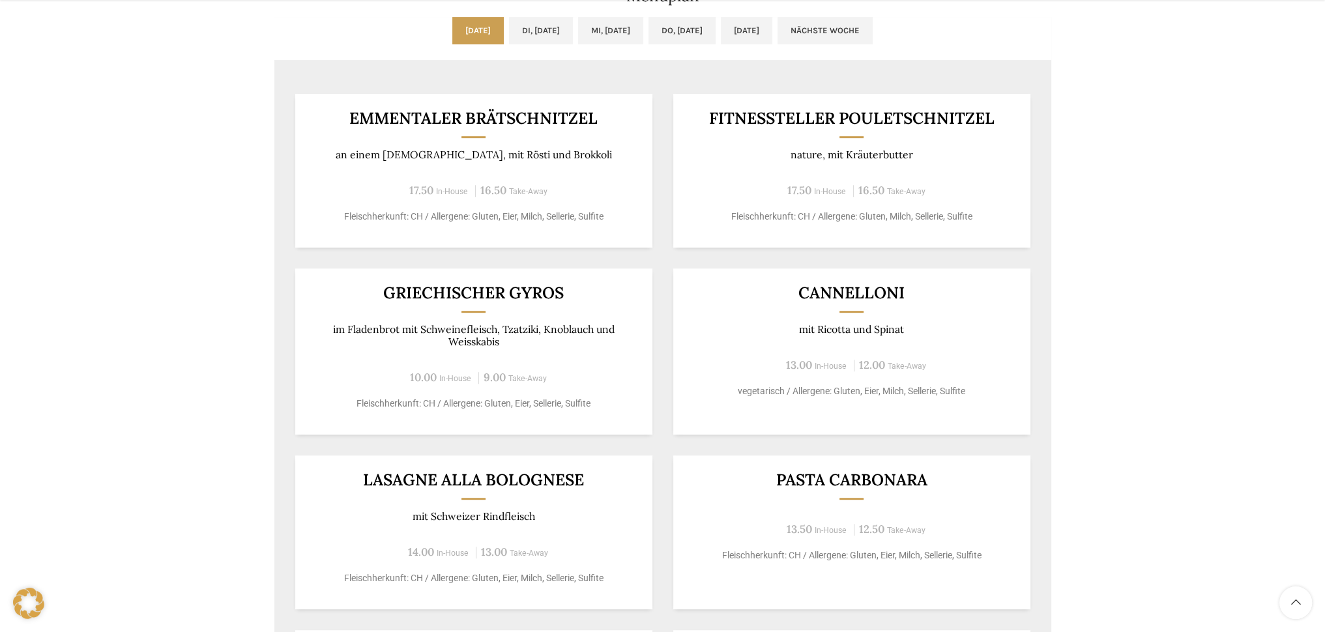 This screenshot has height=632, width=1325. What do you see at coordinates (473, 403) in the screenshot?
I see `p: Fleischherkunft: CH / Allergene: Gluten, Eier, Sellerie, Sulfite` at bounding box center [473, 403].